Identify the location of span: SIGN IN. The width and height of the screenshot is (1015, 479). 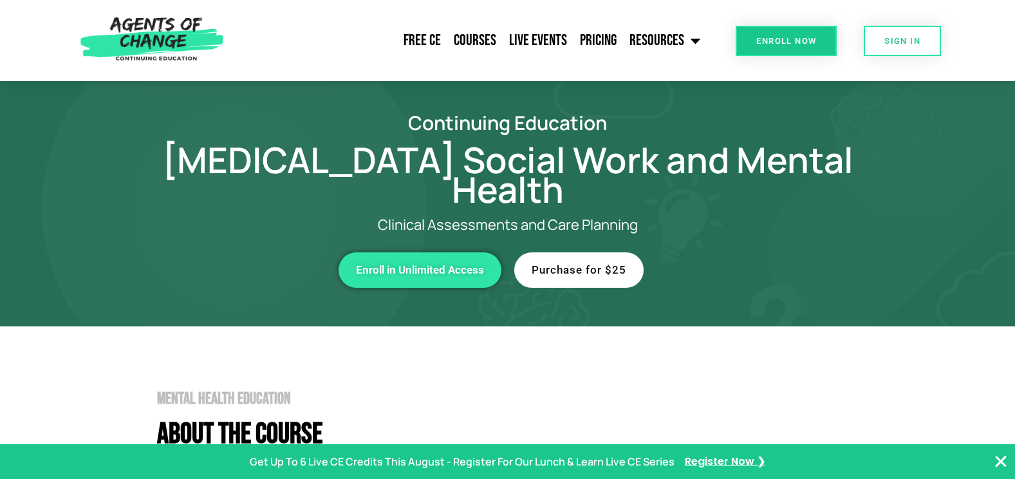
(903, 41).